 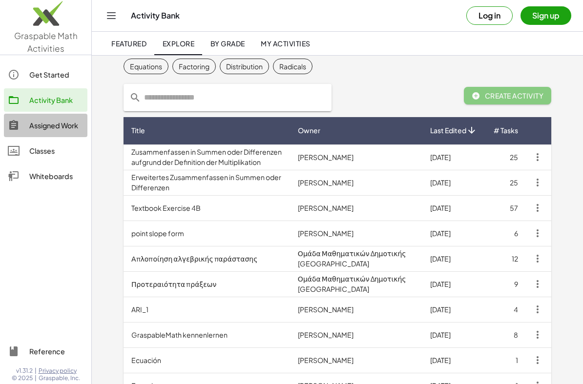 What do you see at coordinates (506, 130) in the screenshot?
I see `span: # Tasks` at bounding box center [506, 130].